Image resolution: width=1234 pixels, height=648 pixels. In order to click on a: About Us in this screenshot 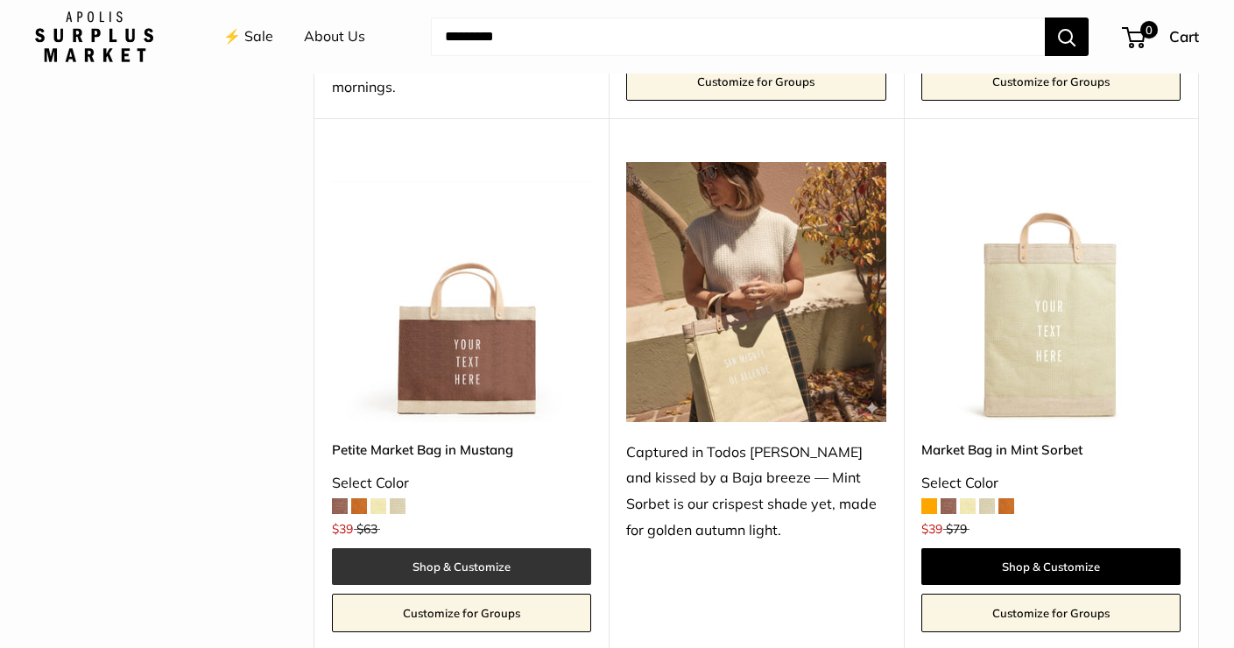, I will do `click(335, 37)`.